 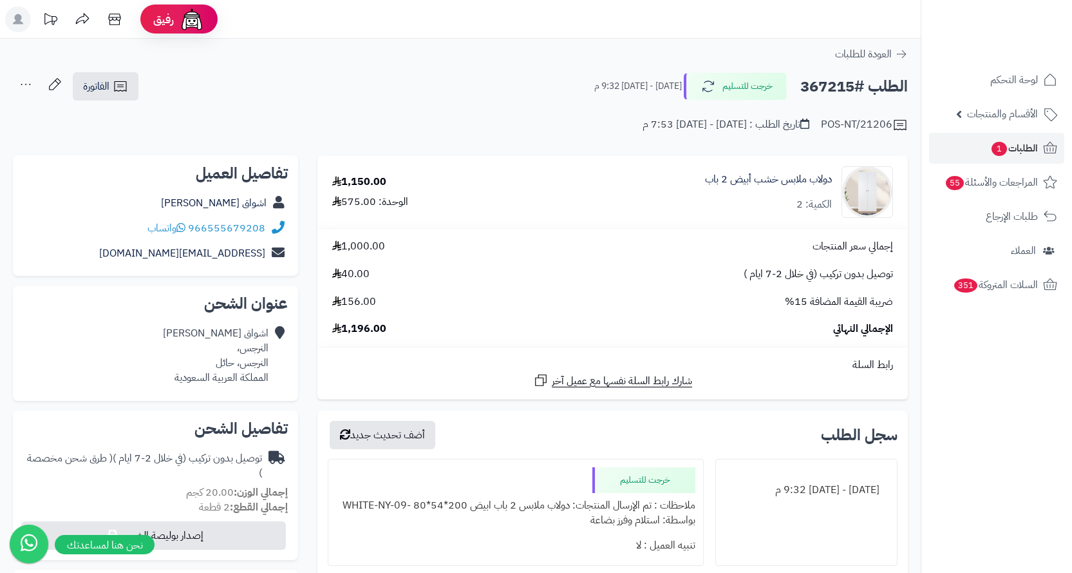 I want to click on a: المراجعات والأسئلة55, so click(x=997, y=182).